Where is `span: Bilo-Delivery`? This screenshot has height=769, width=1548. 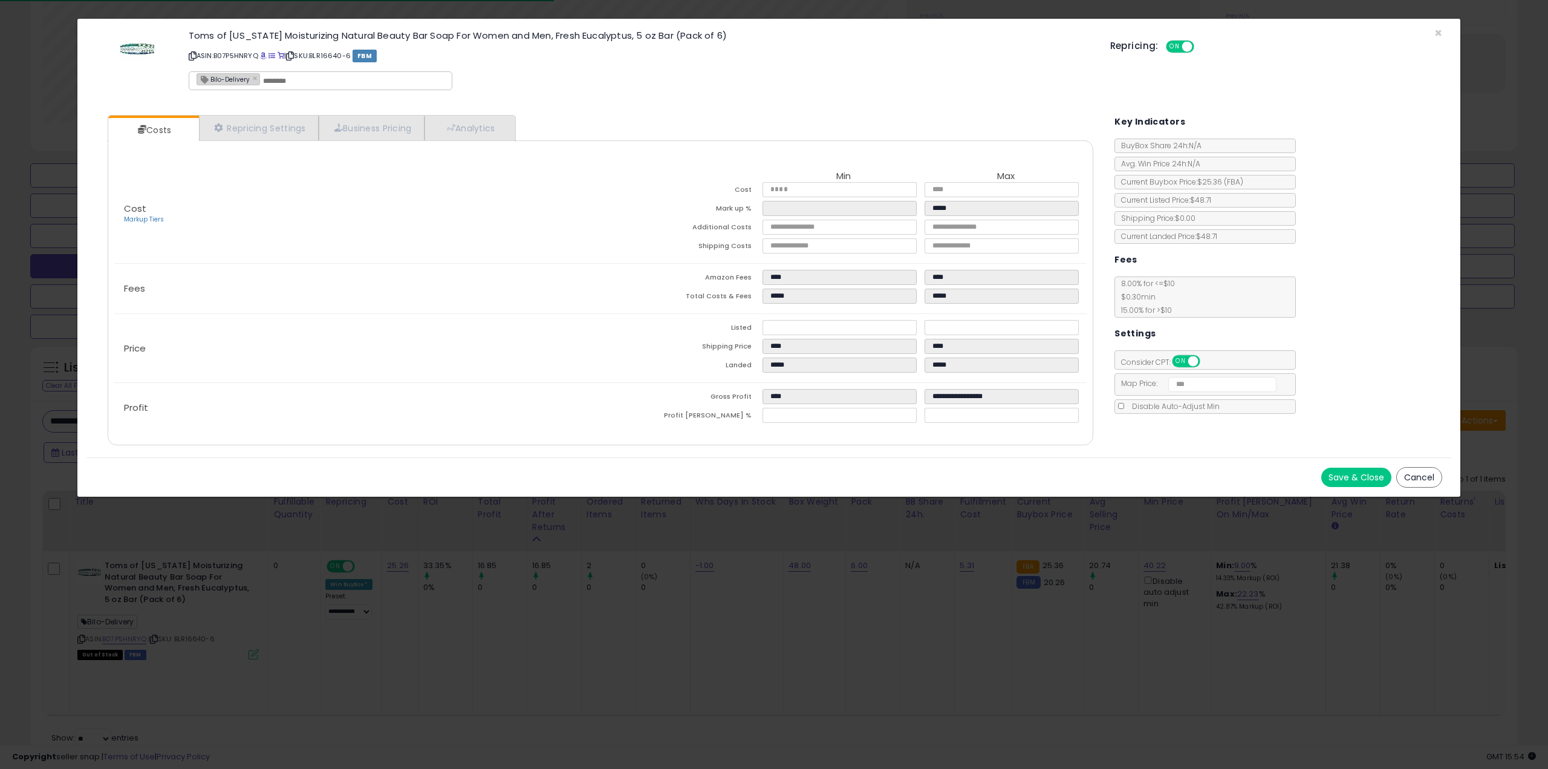
span: Bilo-Delivery is located at coordinates (223, 79).